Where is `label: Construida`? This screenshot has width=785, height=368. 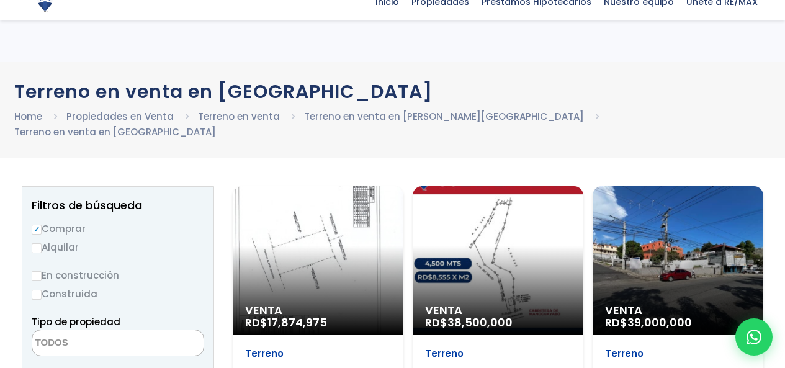 label: Construida is located at coordinates (118, 294).